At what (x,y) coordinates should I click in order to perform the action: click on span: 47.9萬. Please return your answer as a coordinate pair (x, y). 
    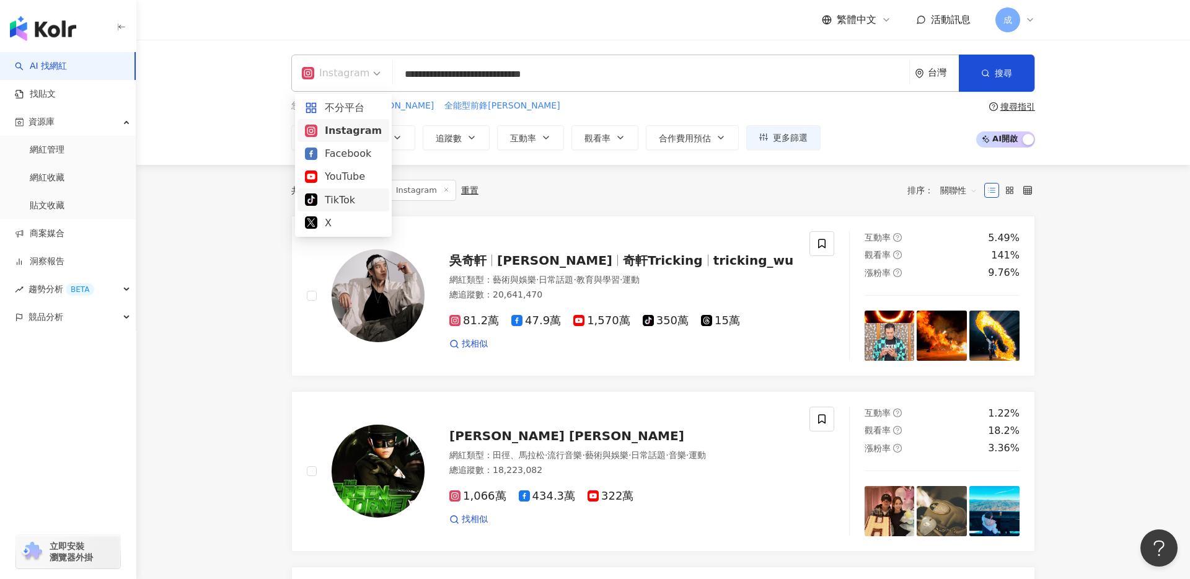
    Looking at the image, I should click on (536, 320).